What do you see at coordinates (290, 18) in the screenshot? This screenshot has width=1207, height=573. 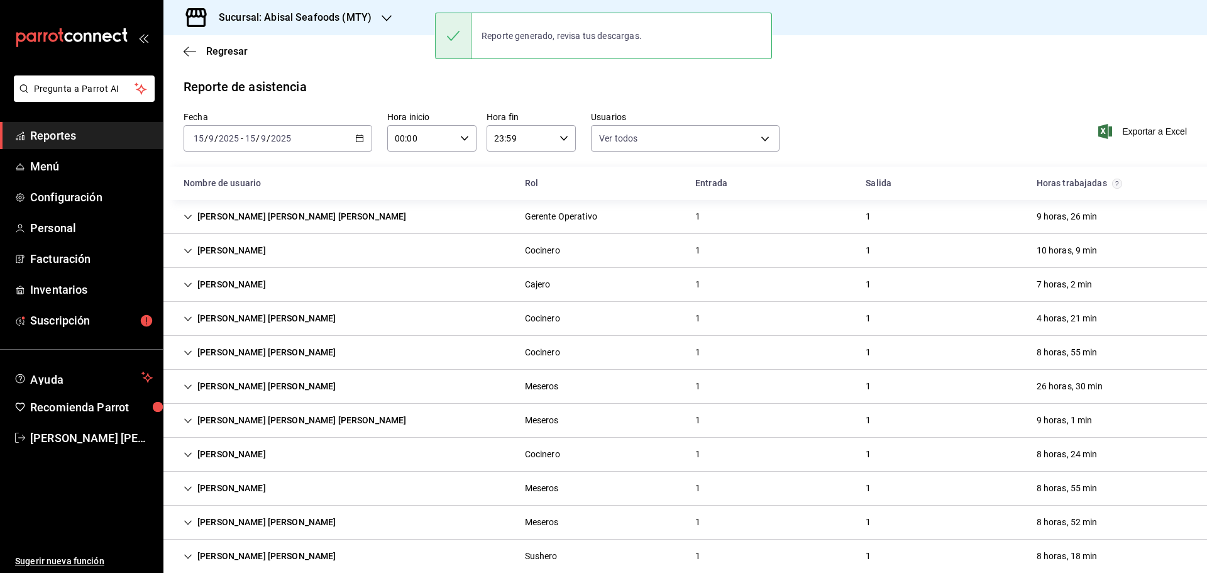 I see `h3: Sucursal: Abisal Seafoods (MTY)` at bounding box center [290, 18].